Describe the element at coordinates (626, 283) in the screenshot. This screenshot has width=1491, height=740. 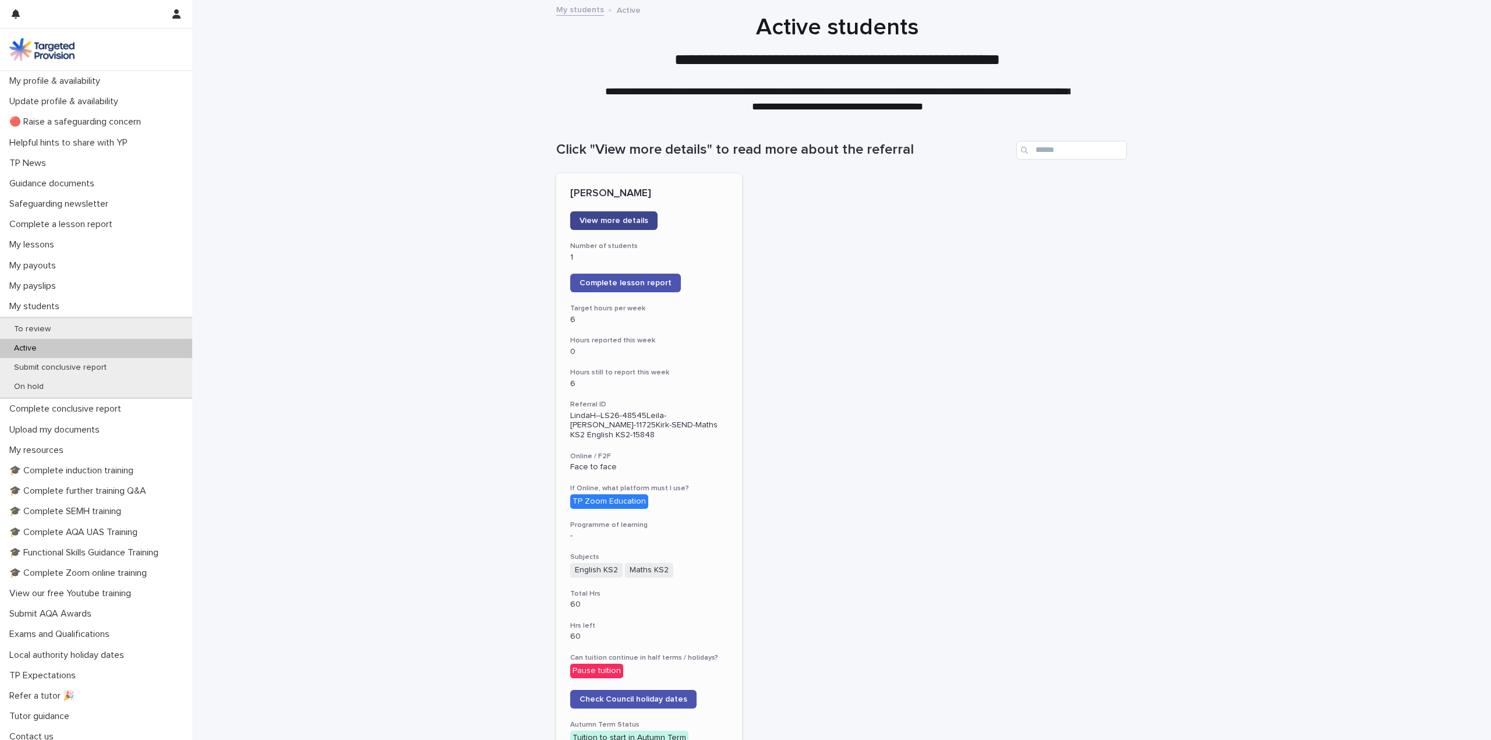
I see `span: Complete lesson report` at that location.